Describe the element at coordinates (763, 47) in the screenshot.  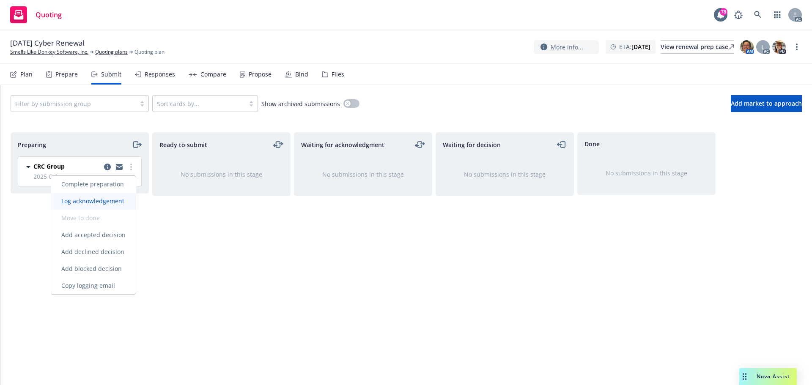
I see `span: L` at that location.